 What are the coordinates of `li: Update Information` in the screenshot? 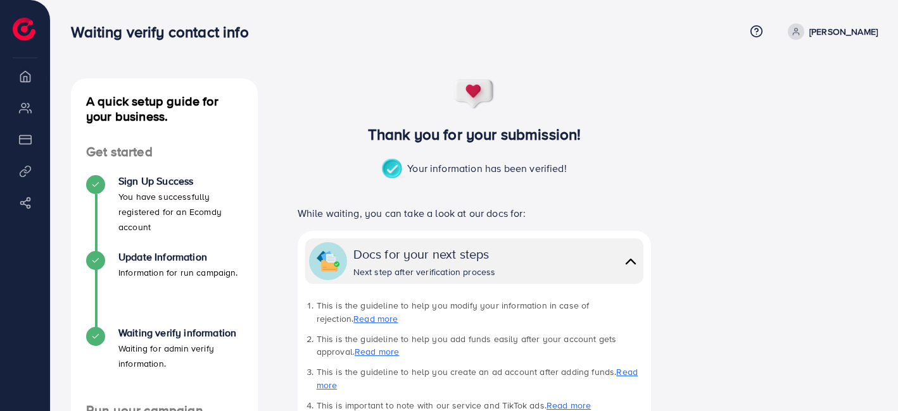 It's located at (164, 289).